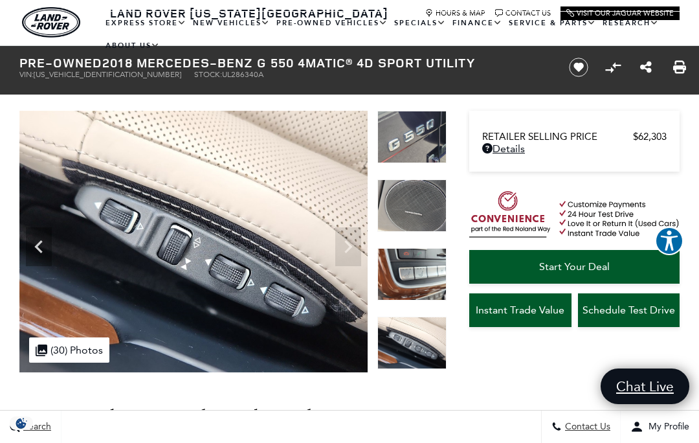 The height and width of the screenshot is (443, 699). I want to click on span: My Profile, so click(666, 426).